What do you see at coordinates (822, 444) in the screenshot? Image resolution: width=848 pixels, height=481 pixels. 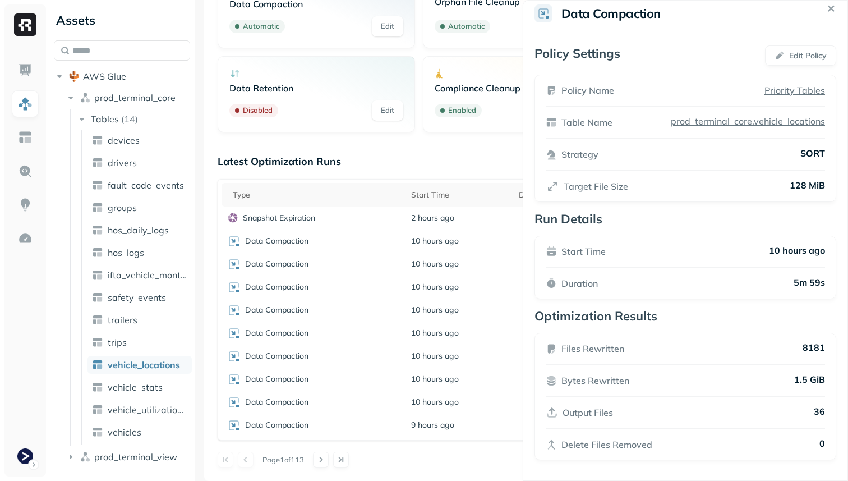 I see `p: 0` at bounding box center [822, 444].